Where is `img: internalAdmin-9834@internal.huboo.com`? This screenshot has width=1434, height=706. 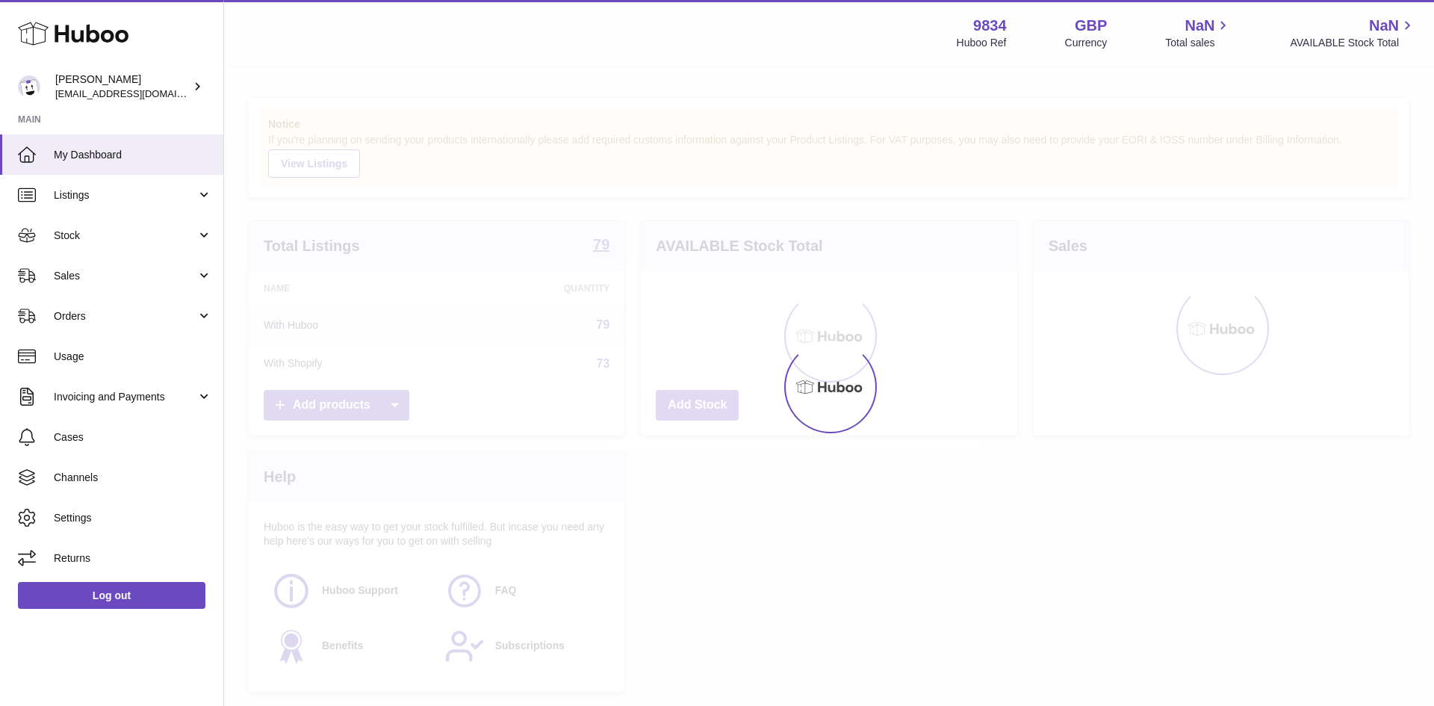 img: internalAdmin-9834@internal.huboo.com is located at coordinates (29, 87).